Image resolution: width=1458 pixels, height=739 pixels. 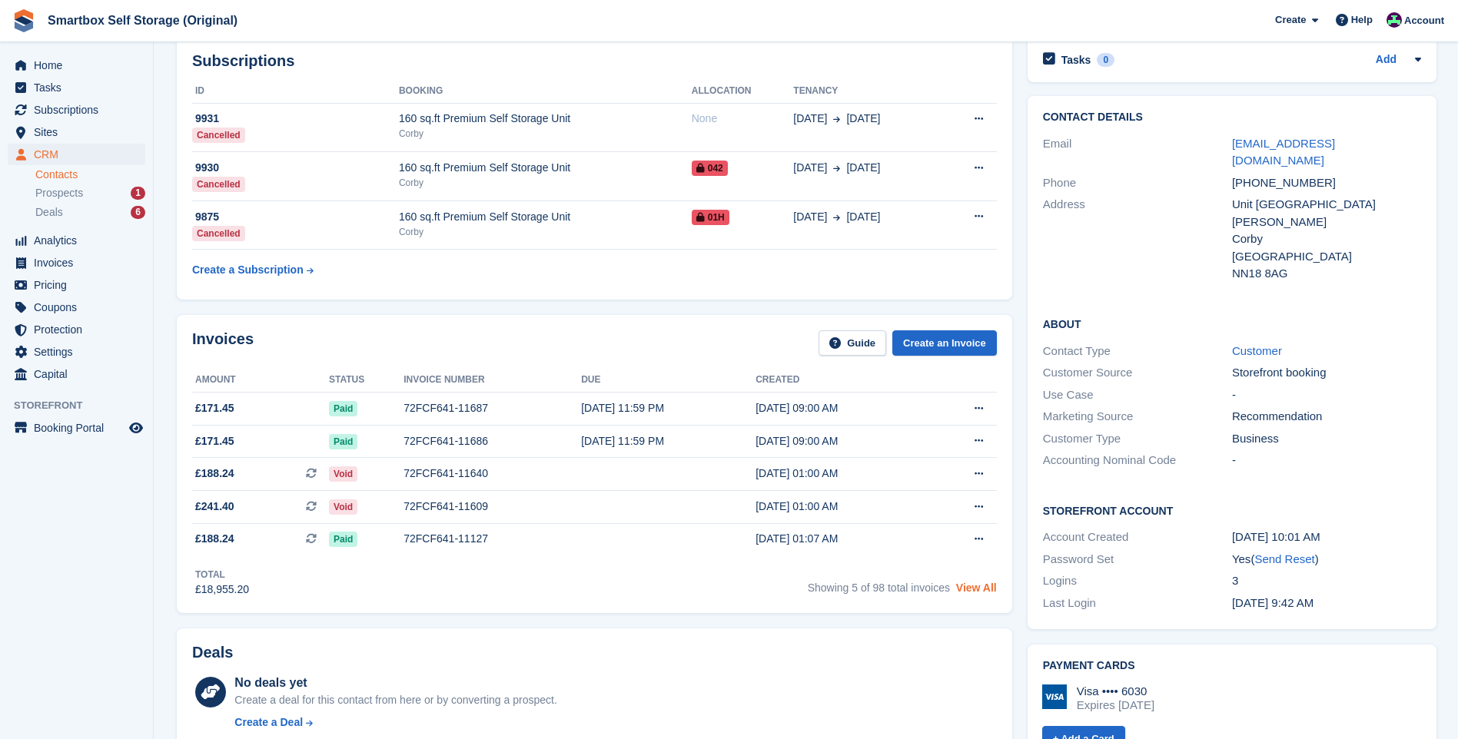 I want to click on span: £188.24, so click(x=214, y=473).